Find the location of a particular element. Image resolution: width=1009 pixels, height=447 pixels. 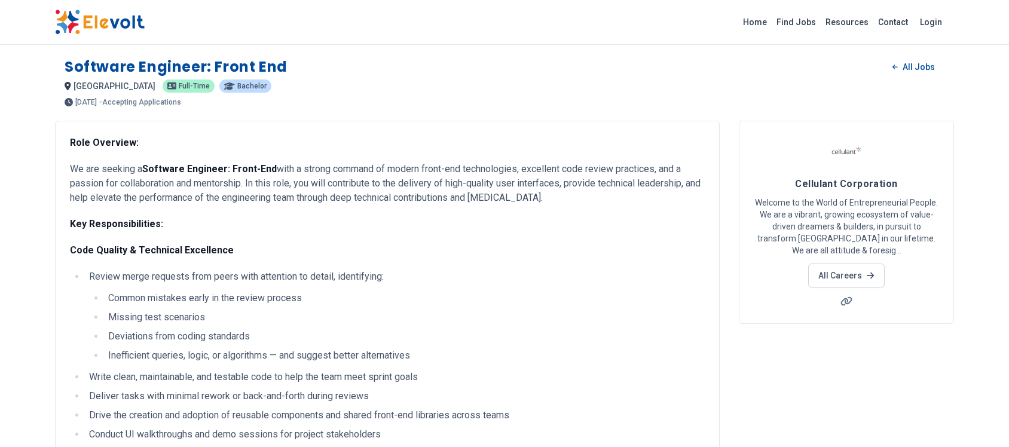

span: Full-time is located at coordinates (194, 86).